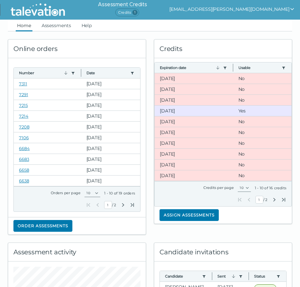 The image size is (300, 287). I want to click on a: 6684, so click(24, 148).